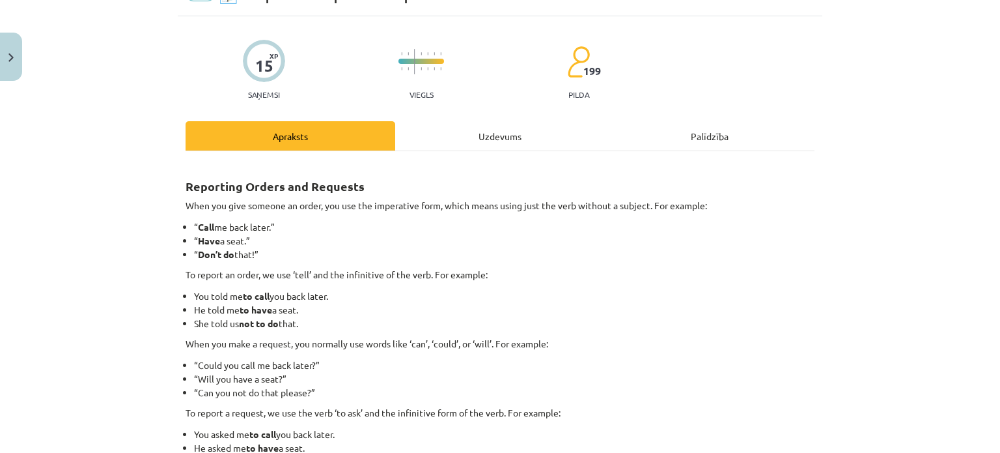  What do you see at coordinates (504, 309) in the screenshot?
I see `li: He told me a seat.` at bounding box center [504, 309].